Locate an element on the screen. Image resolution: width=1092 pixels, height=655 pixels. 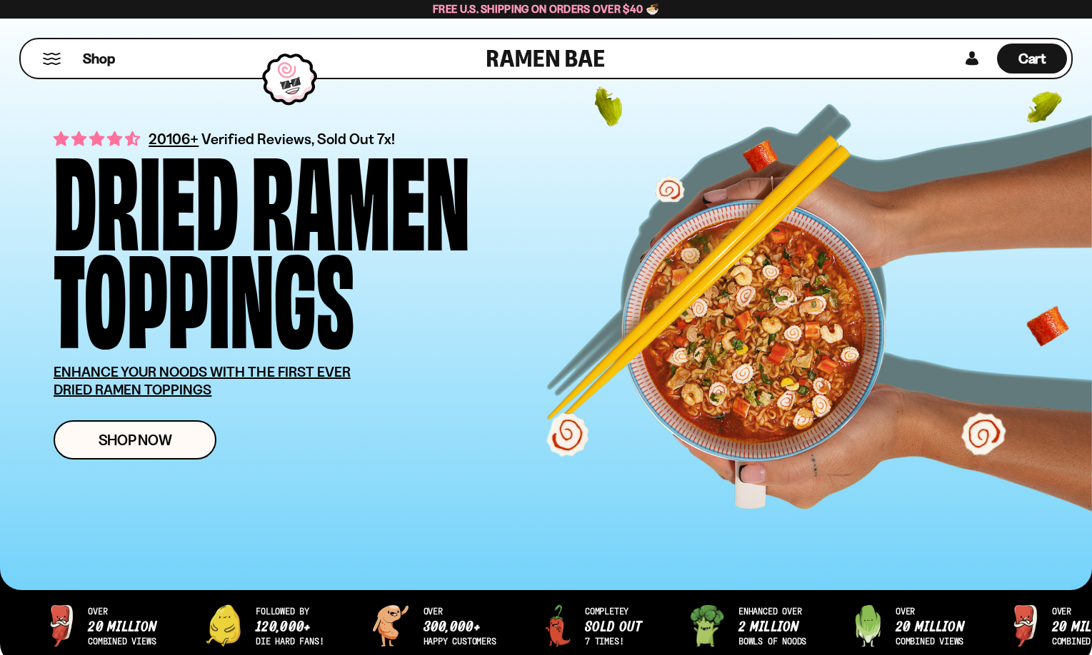
div: Ramen is located at coordinates (361, 195).